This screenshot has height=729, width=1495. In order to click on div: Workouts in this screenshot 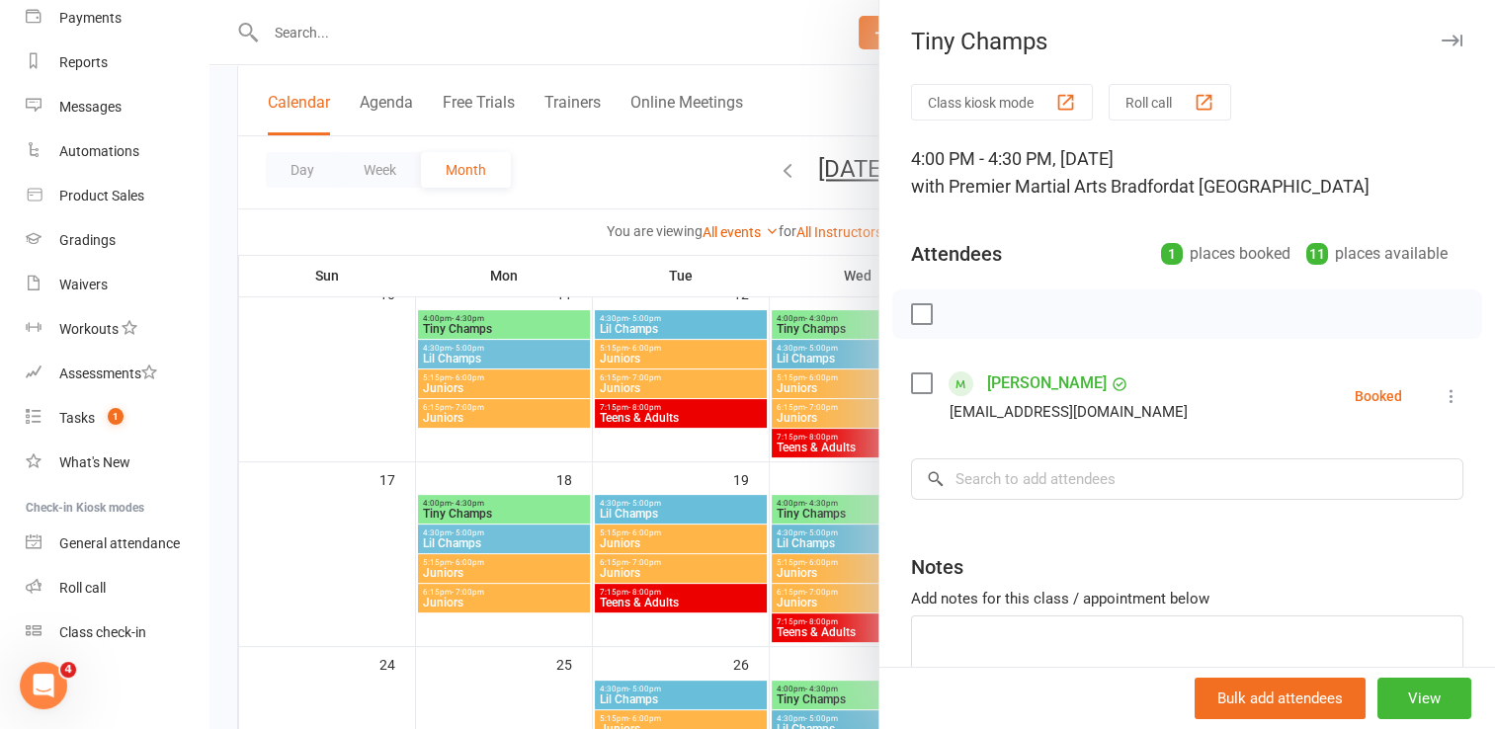, I will do `click(89, 329)`.